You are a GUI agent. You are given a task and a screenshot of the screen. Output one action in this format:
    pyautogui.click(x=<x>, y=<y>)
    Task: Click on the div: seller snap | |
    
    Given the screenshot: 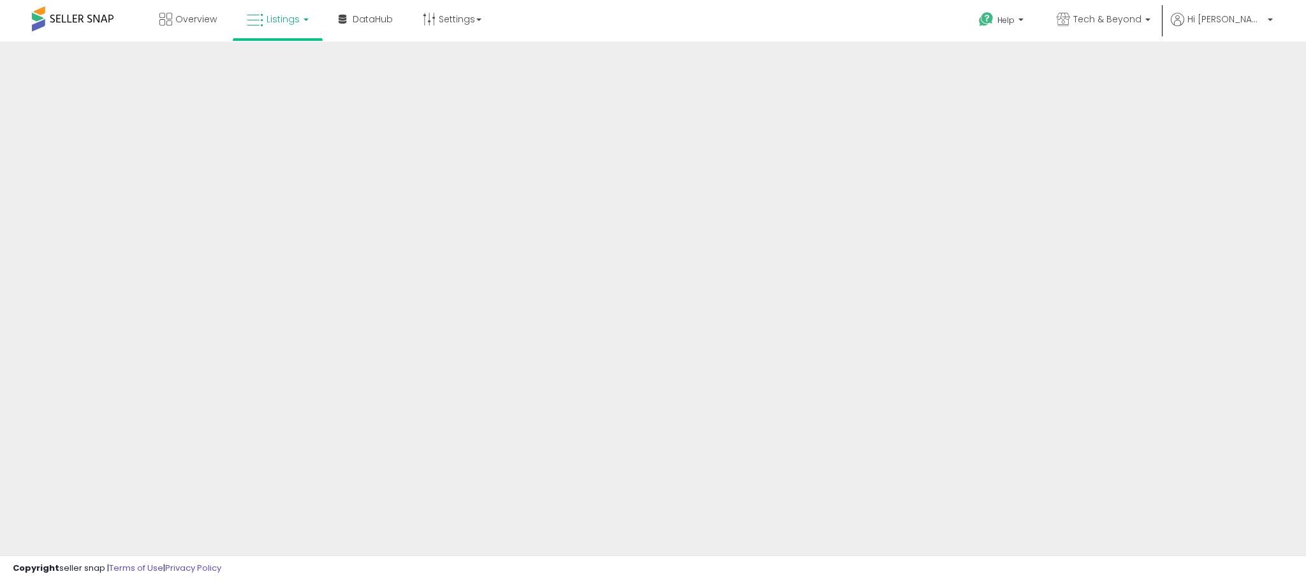 What is the action you would take?
    pyautogui.click(x=117, y=568)
    